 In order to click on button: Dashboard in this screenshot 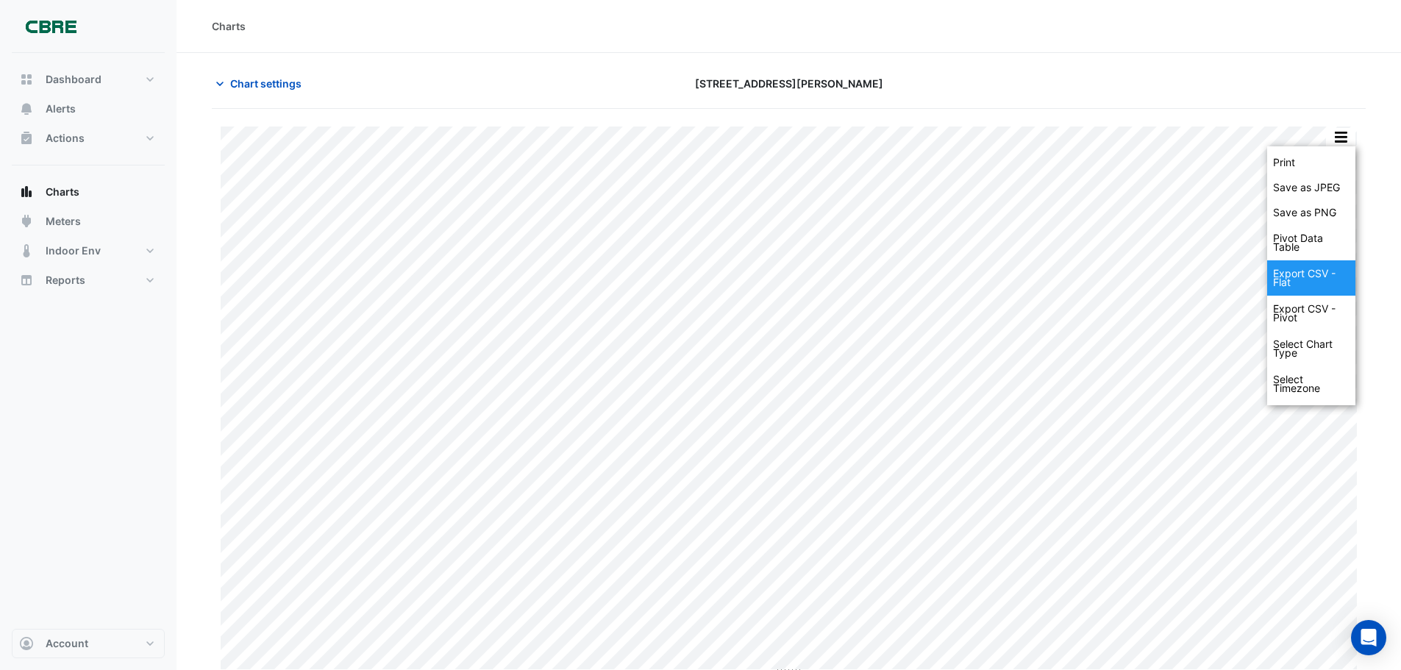, I will do `click(88, 79)`.